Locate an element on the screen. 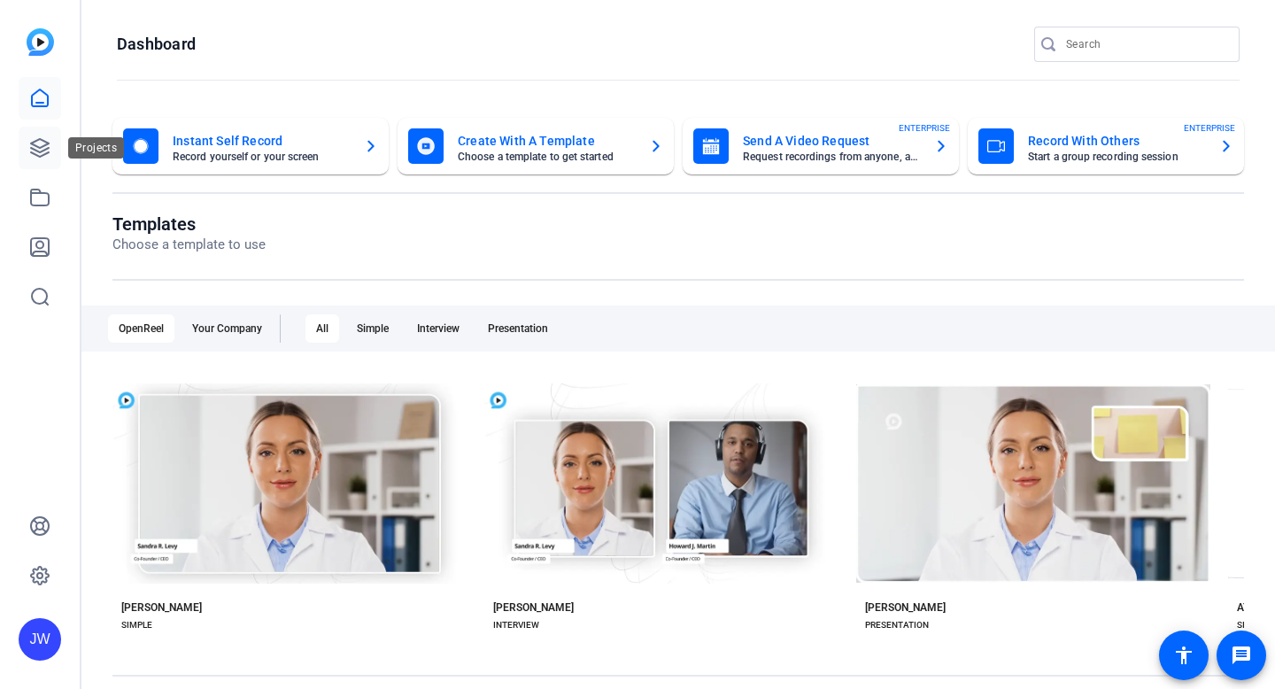 The width and height of the screenshot is (1275, 689). div: JW is located at coordinates (40, 639).